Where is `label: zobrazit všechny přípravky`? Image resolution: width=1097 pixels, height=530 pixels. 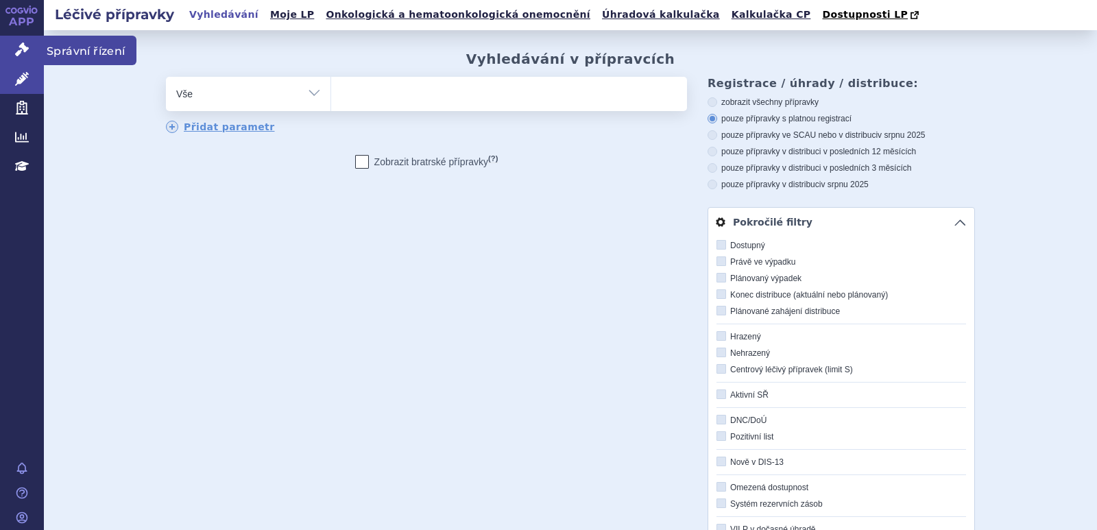
label: zobrazit všechny přípravky is located at coordinates (841, 102).